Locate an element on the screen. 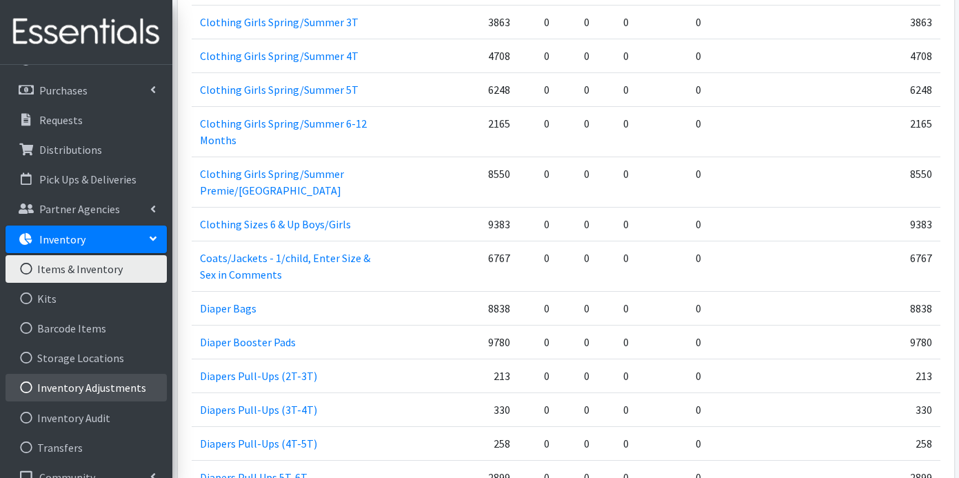 The width and height of the screenshot is (959, 478). a: Diaper Booster Pads is located at coordinates (248, 342).